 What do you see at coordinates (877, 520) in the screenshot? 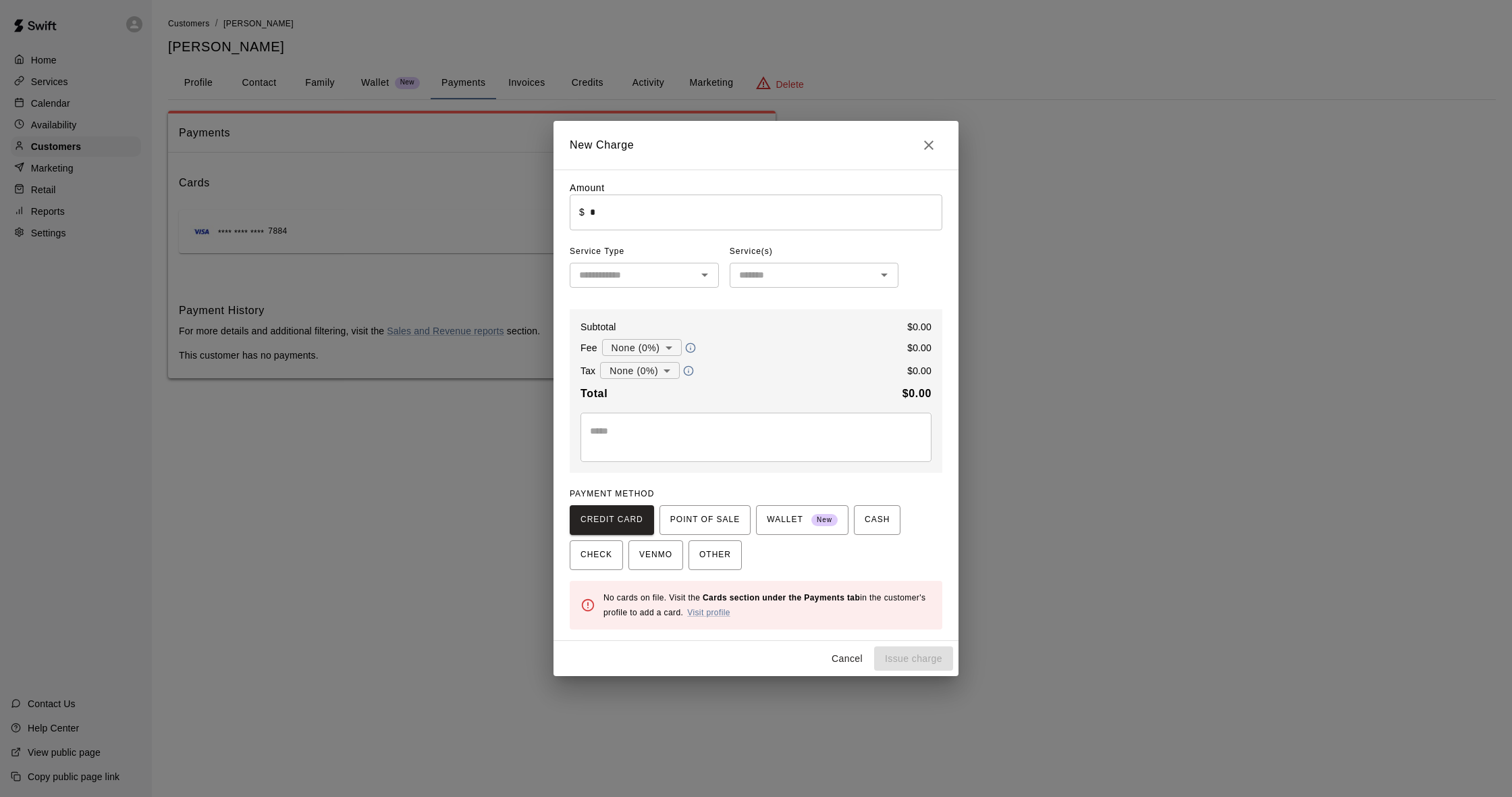
I see `span: CASH` at bounding box center [877, 520].